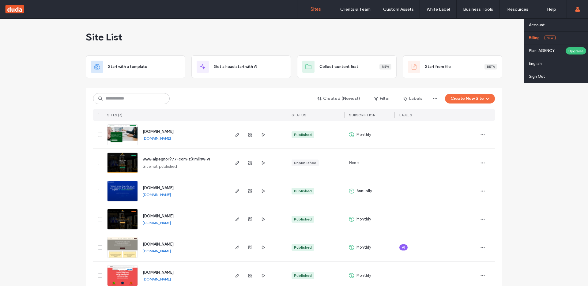 The image size is (588, 286). I want to click on span: www-alpegno1977-com-z31mllrrw-v1, so click(176, 159).